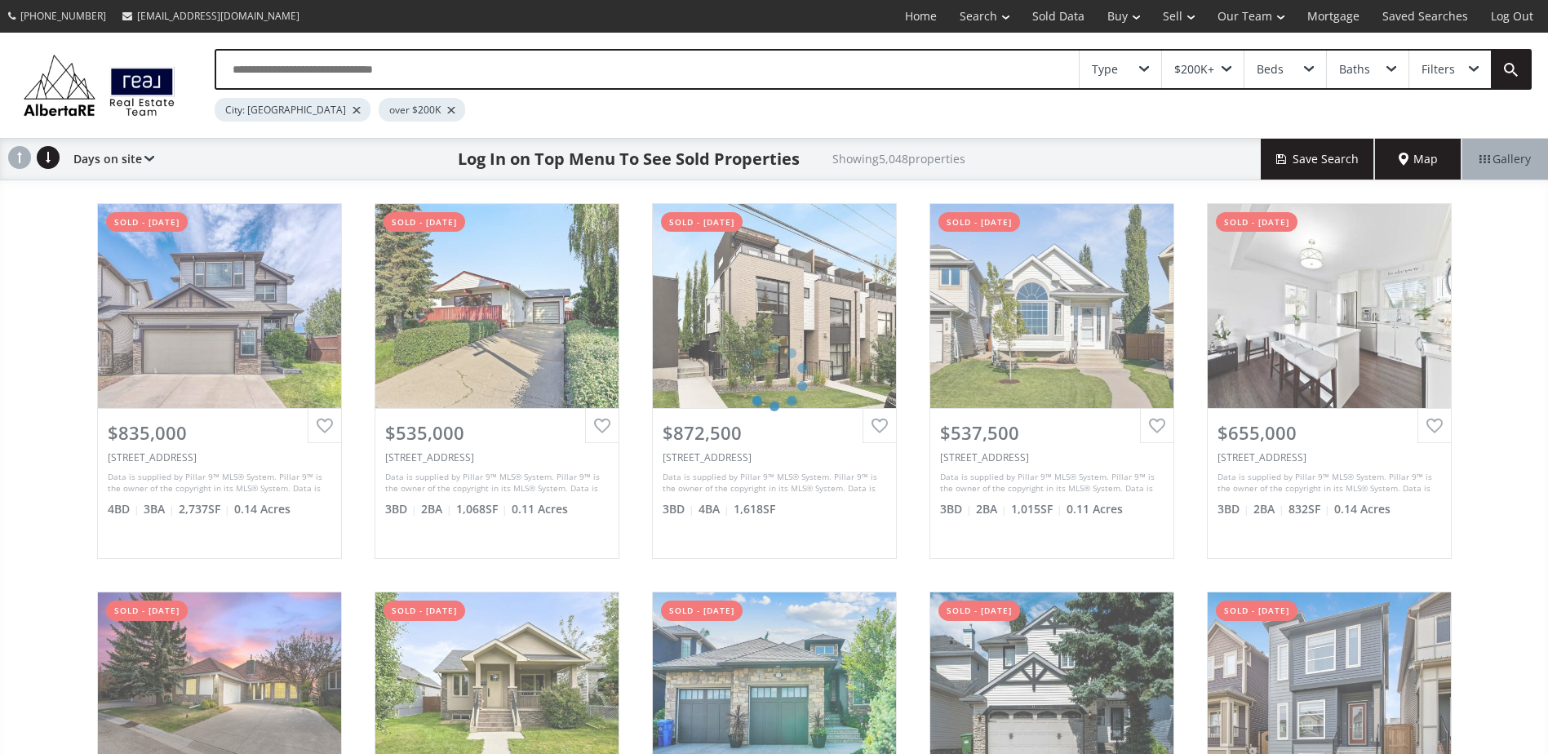 Image resolution: width=1548 pixels, height=754 pixels. I want to click on div: $200K+, so click(1194, 69).